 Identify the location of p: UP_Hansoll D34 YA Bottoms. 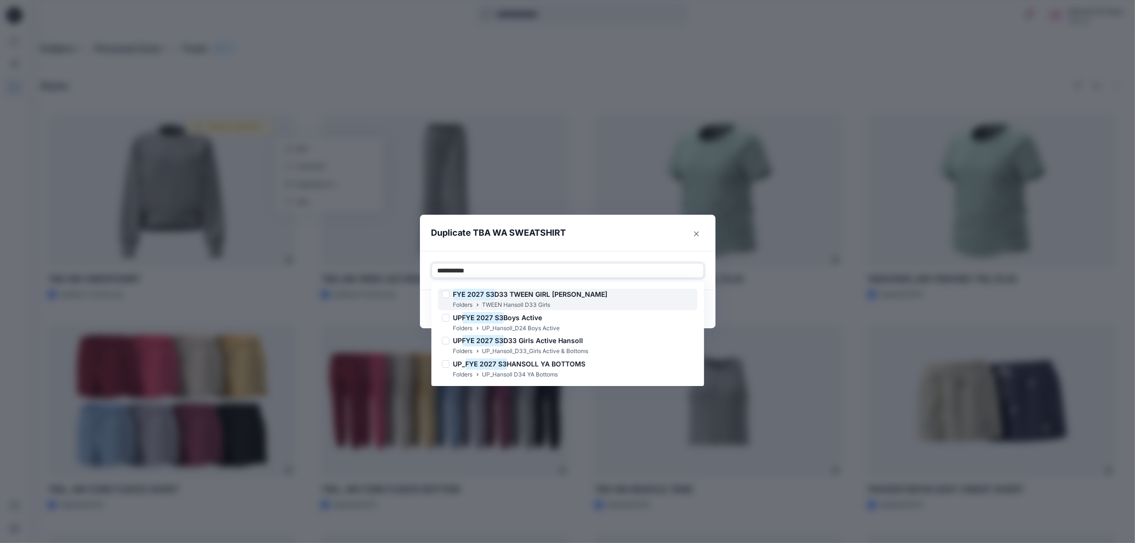
(520, 374).